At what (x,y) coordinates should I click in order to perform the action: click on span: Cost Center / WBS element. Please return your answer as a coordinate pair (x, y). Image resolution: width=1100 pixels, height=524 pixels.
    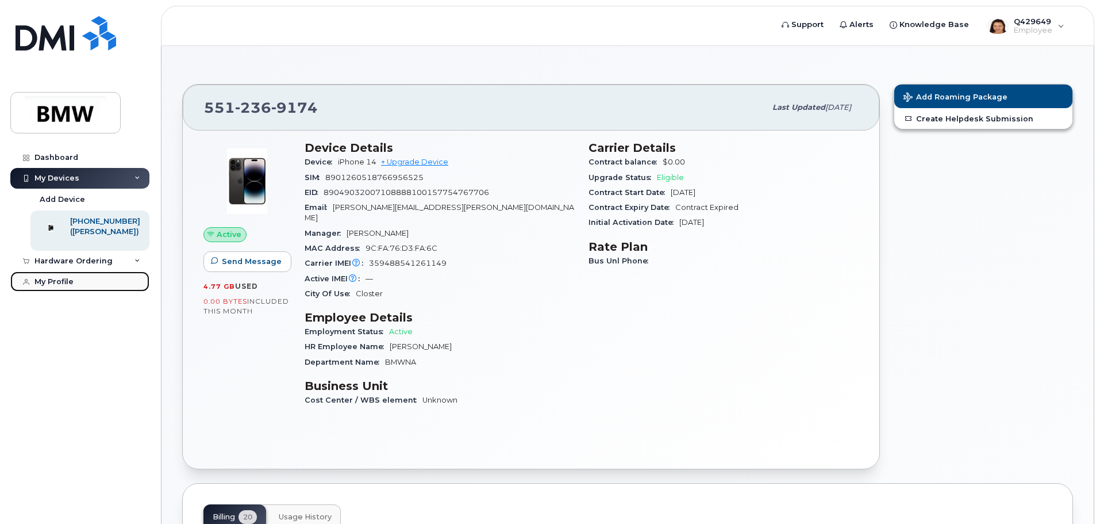
    Looking at the image, I should click on (363, 400).